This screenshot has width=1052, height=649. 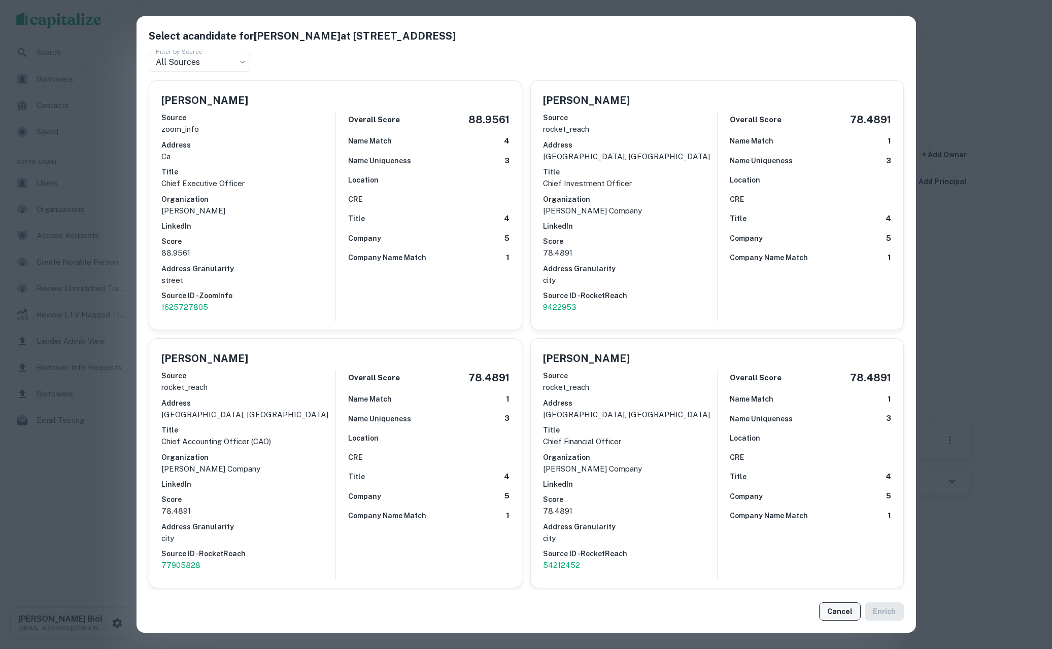 What do you see at coordinates (248, 129) in the screenshot?
I see `p: zoom_info` at bounding box center [248, 129].